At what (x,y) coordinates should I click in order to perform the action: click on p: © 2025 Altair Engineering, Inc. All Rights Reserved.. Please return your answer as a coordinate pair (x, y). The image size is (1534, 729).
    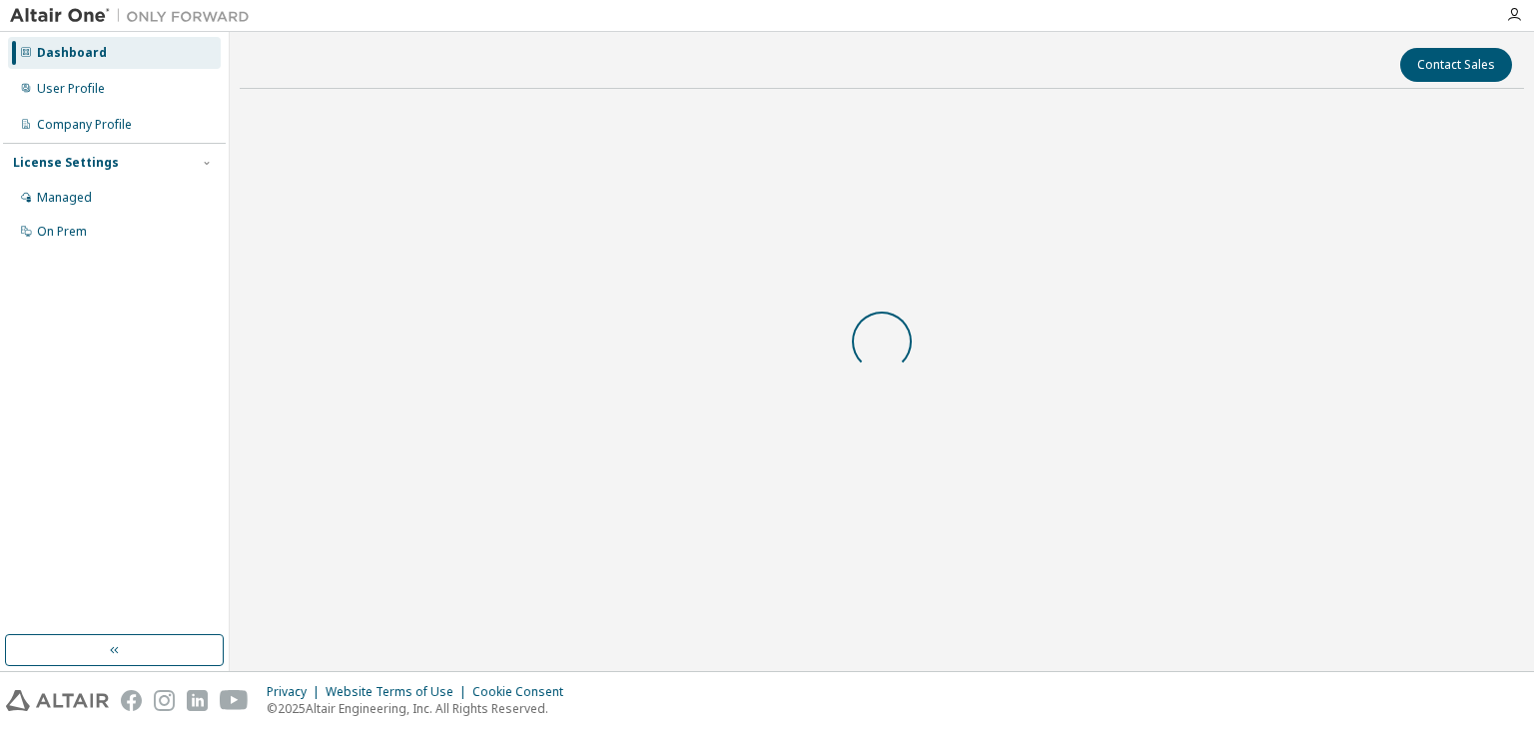
    Looking at the image, I should click on (420, 708).